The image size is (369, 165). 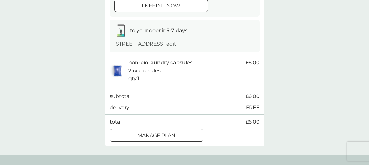 What do you see at coordinates (171, 44) in the screenshot?
I see `a: edit` at bounding box center [171, 44].